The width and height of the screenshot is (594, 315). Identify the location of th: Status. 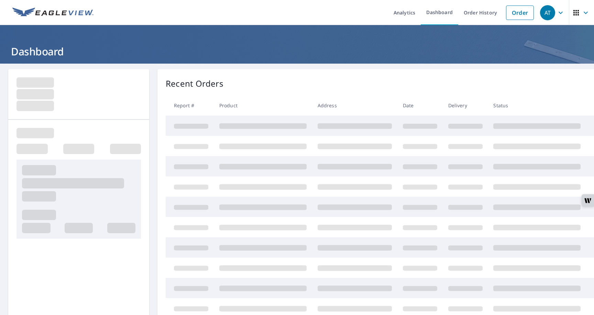
(537, 105).